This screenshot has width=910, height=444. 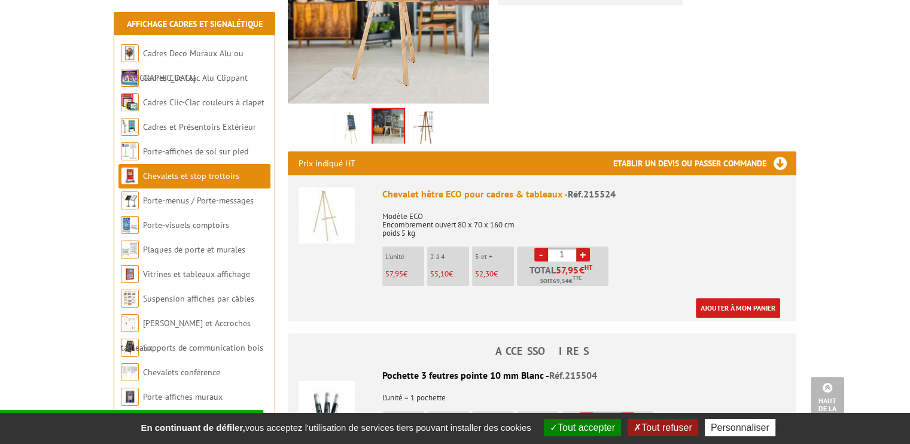 What do you see at coordinates (182, 397) in the screenshot?
I see `a: Porte-affiches muraux` at bounding box center [182, 397].